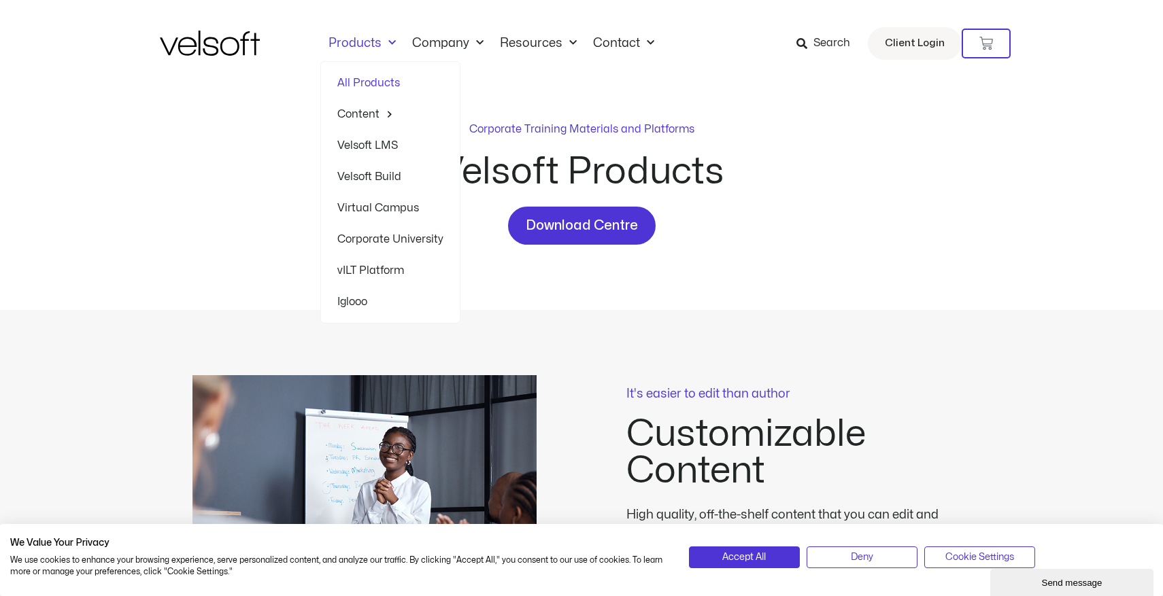  I want to click on span: Deny, so click(861, 558).